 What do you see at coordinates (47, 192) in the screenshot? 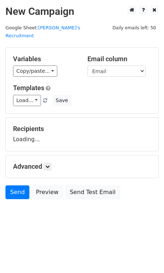
I see `a: Preview` at bounding box center [47, 192].